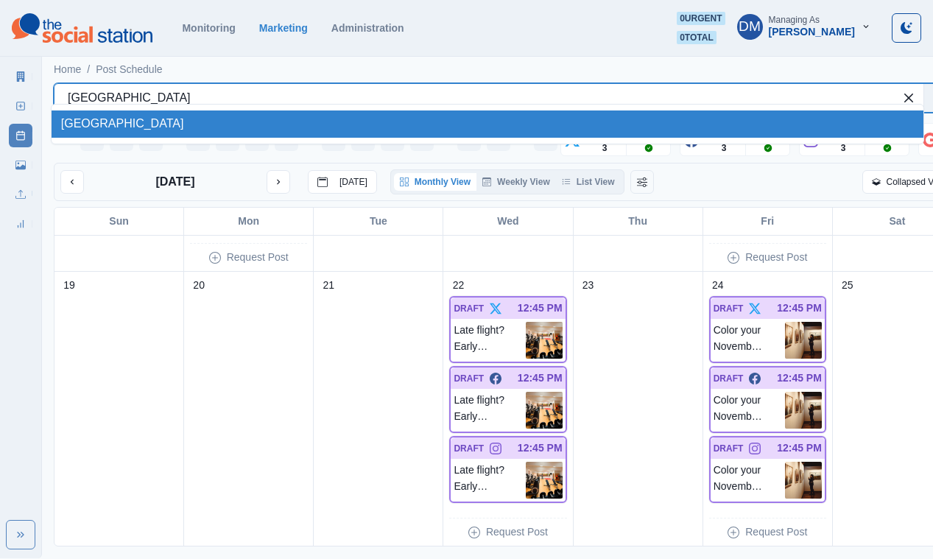 The image size is (933, 559). Describe the element at coordinates (908, 98) in the screenshot. I see `div: Clear selected options` at that location.